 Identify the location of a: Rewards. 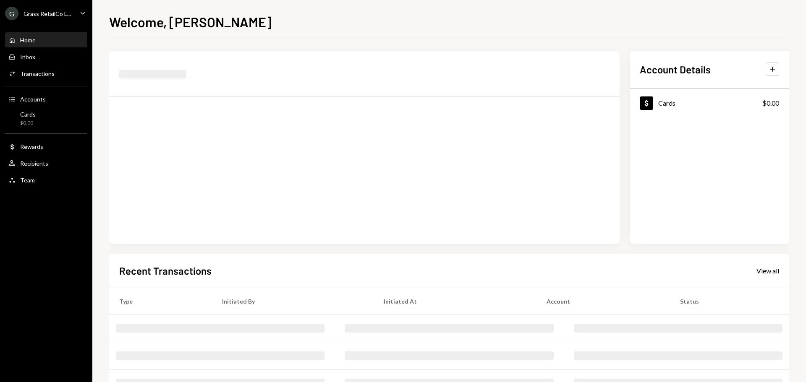
(46, 146).